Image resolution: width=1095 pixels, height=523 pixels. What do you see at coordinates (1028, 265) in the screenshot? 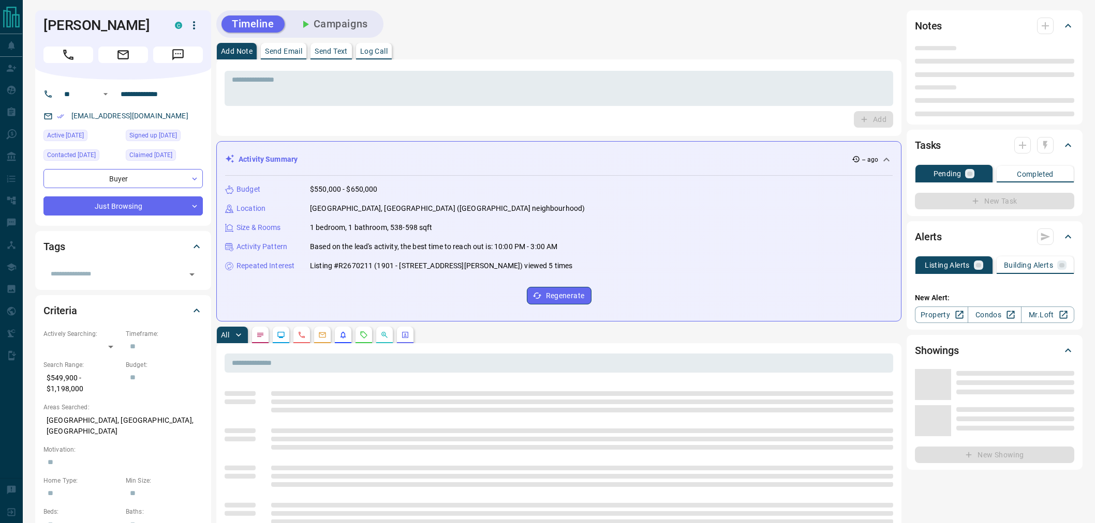
I see `p: Building Alerts` at bounding box center [1028, 265].